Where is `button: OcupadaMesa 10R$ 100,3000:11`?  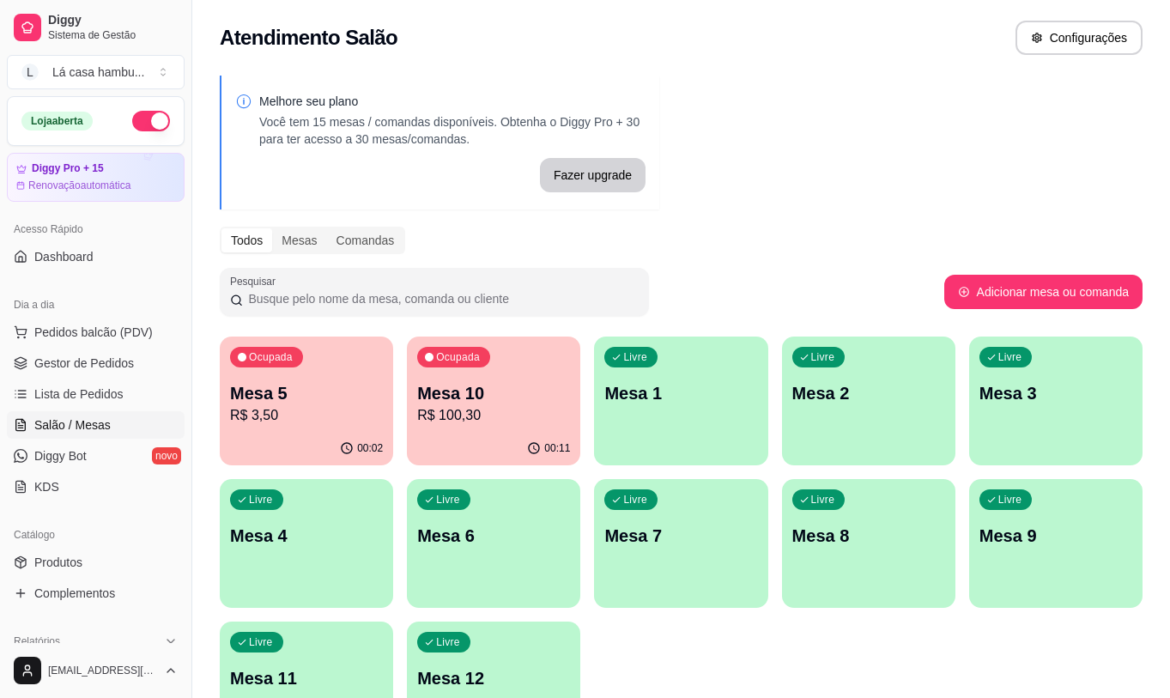 button: OcupadaMesa 10R$ 100,3000:11 is located at coordinates (494, 401).